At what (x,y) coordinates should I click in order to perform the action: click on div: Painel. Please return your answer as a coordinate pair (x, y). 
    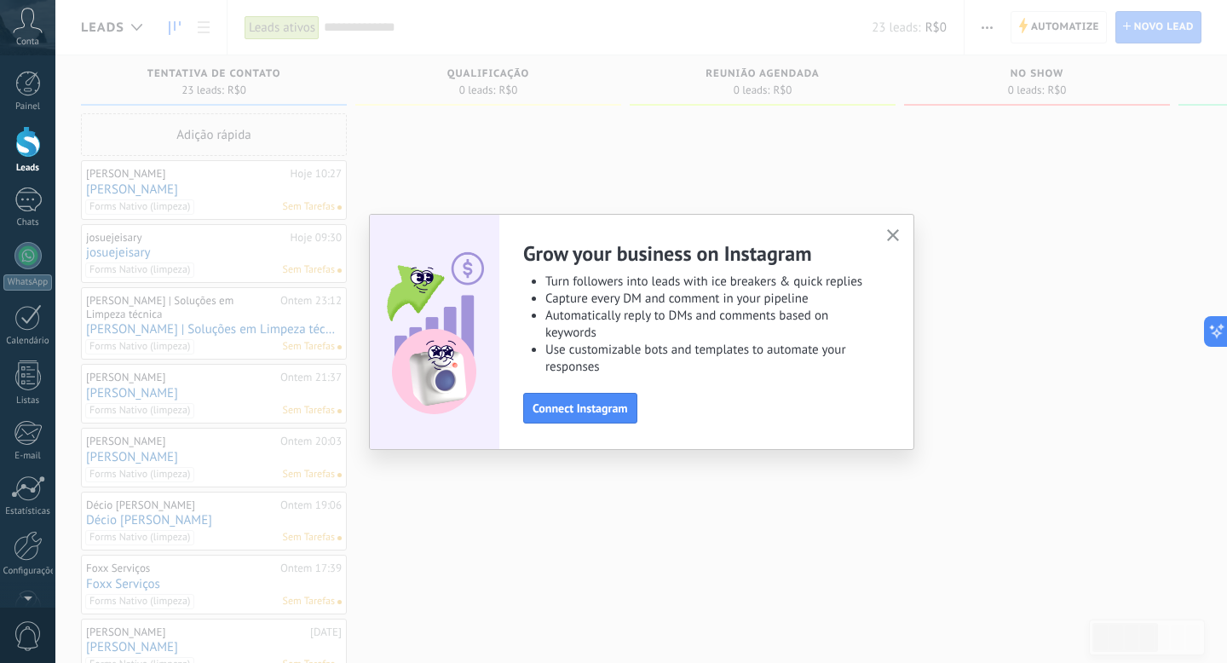
    Looking at the image, I should click on (28, 107).